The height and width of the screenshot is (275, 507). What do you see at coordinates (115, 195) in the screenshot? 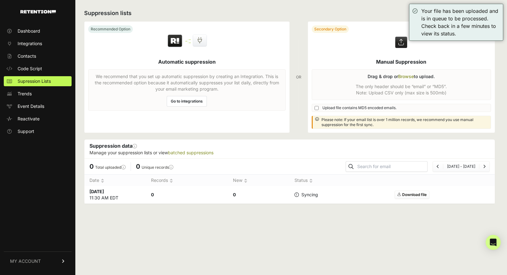
I see `td: 11:30 AM EDT` at bounding box center [115, 195].